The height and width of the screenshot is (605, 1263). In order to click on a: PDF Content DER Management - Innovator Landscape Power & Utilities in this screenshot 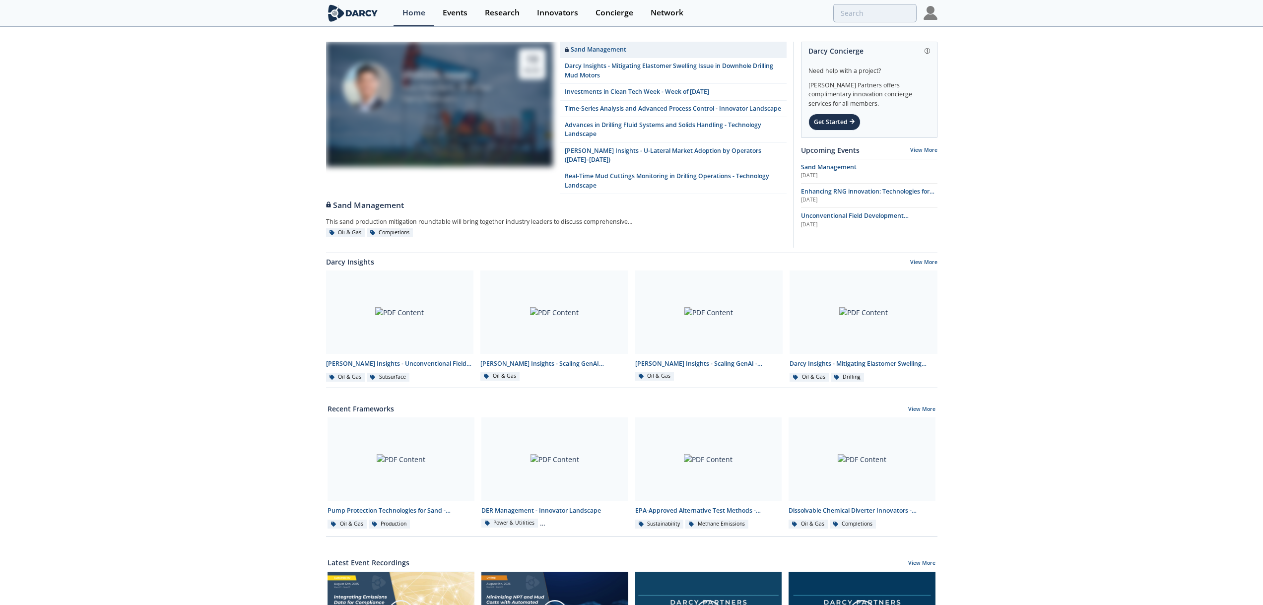, I will do `click(555, 473)`.